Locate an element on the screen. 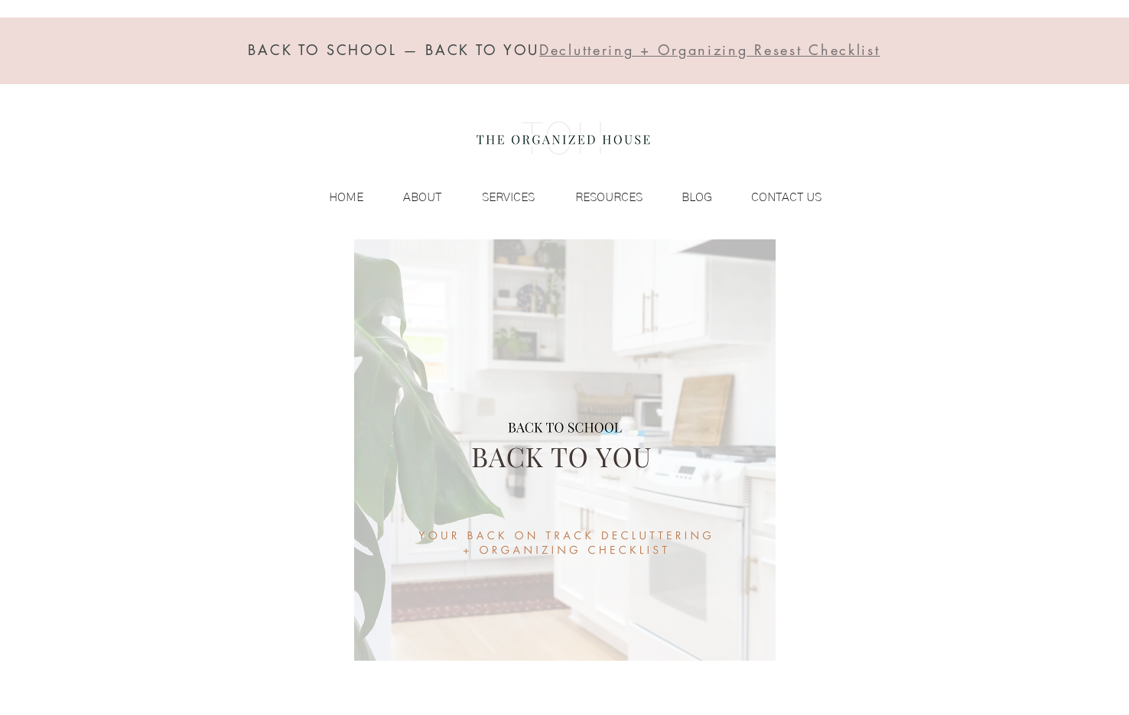 The height and width of the screenshot is (715, 1129). p: RESOURCES is located at coordinates (609, 197).